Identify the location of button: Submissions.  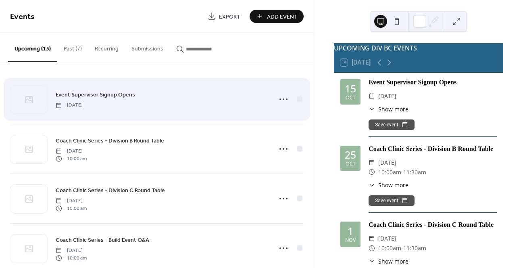
(147, 47).